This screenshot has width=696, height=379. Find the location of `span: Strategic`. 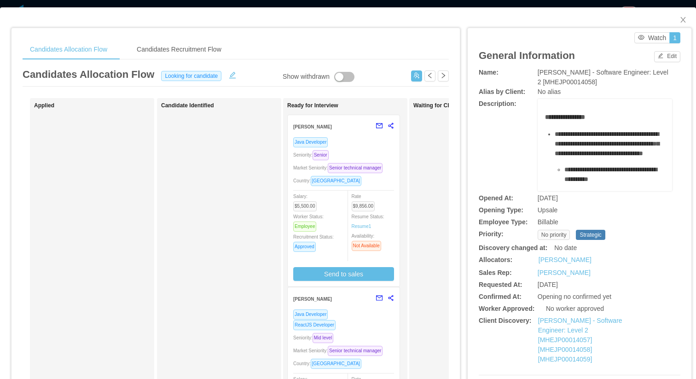

span: Strategic is located at coordinates (590, 235).